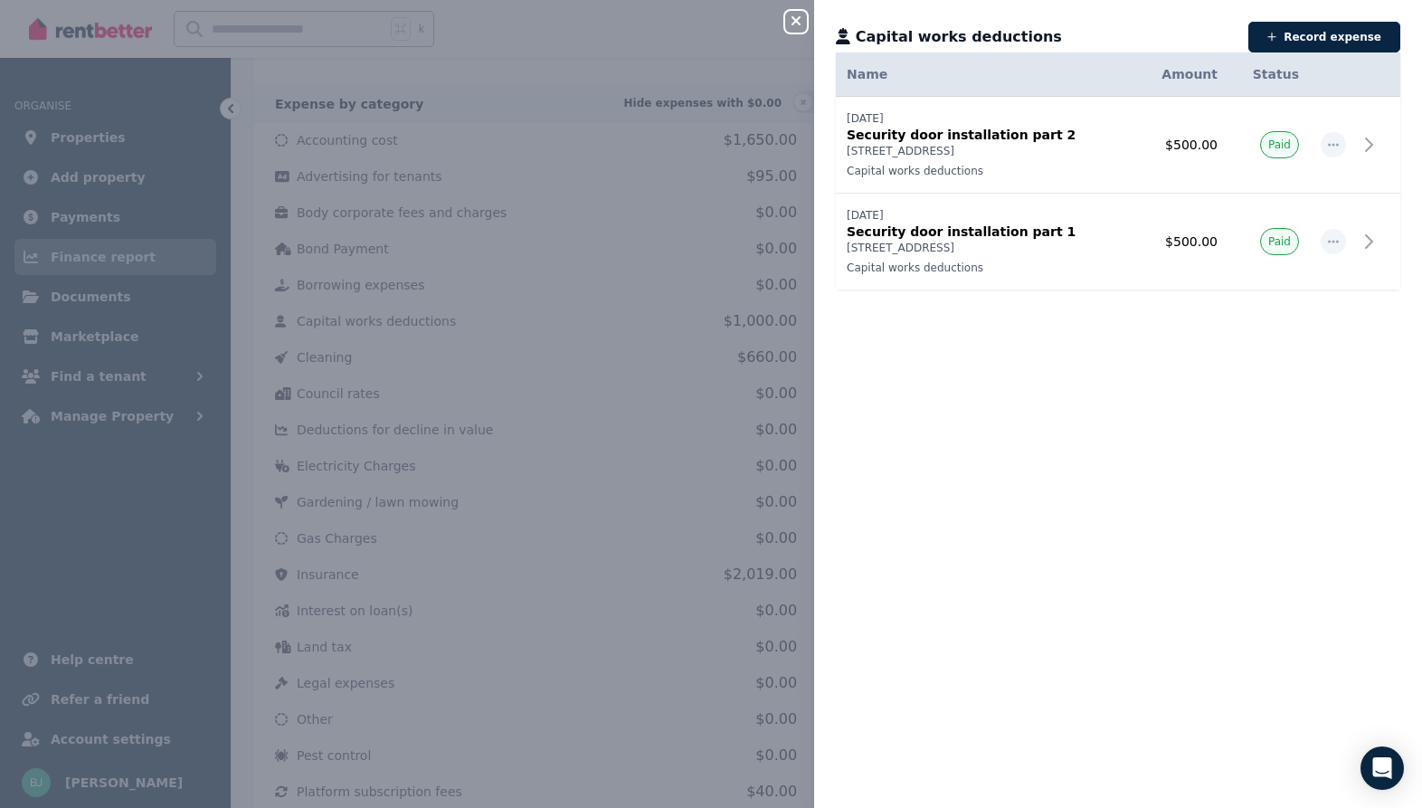 The height and width of the screenshot is (808, 1422). Describe the element at coordinates (959, 37) in the screenshot. I see `span: Capital works deductions` at that location.